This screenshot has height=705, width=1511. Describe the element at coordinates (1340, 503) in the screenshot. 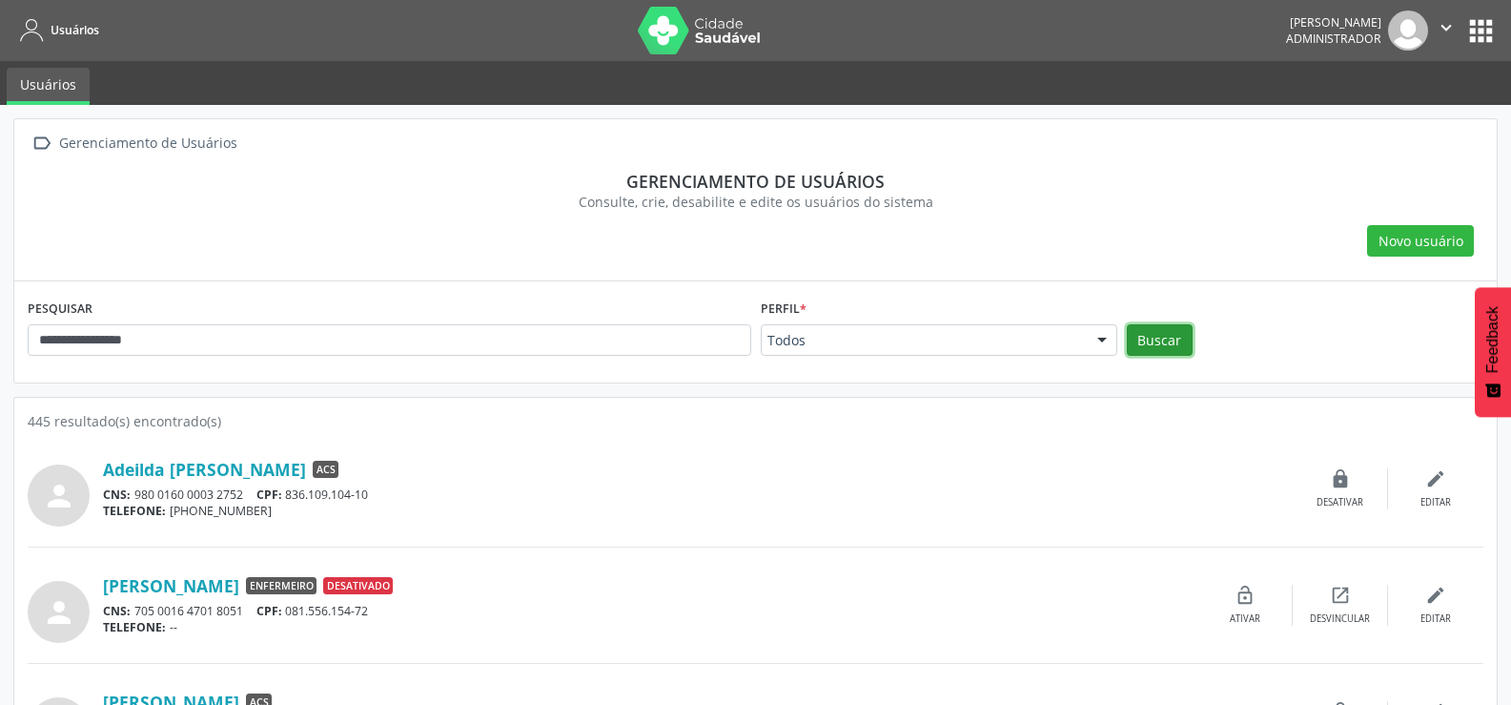

I see `div: Desativar` at that location.